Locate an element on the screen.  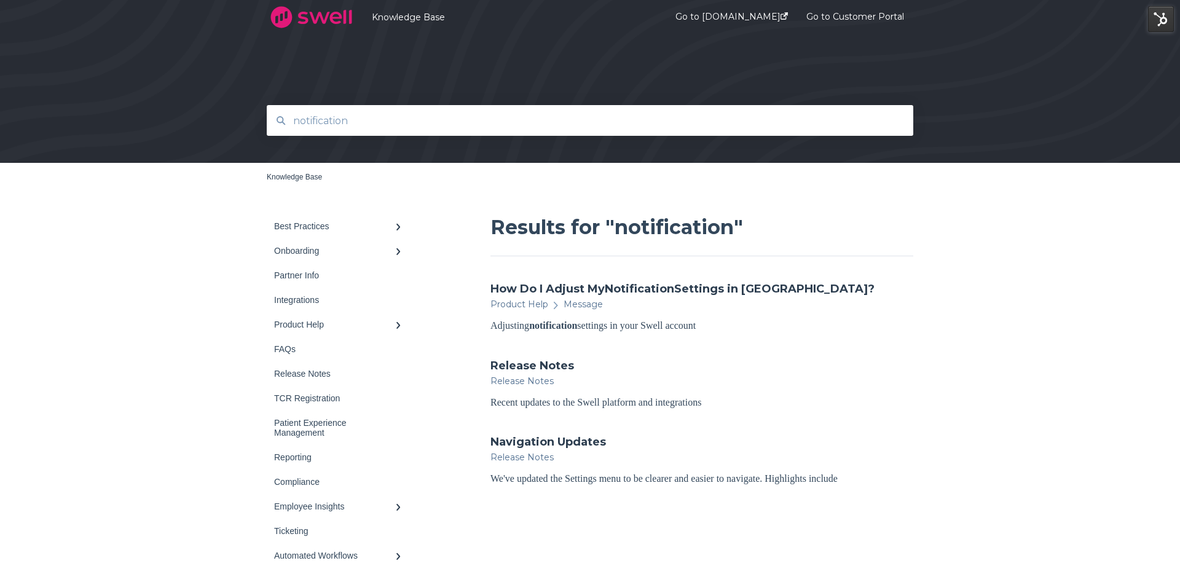
div: We've updated the Settings menu to be clearer and easier to navigate. Highlights include is located at coordinates (702, 479).